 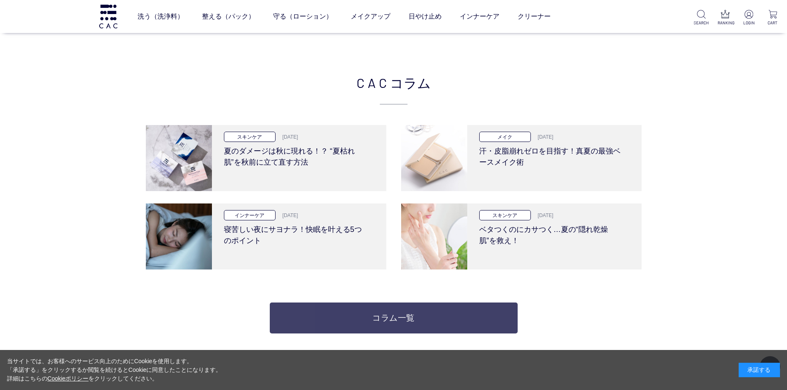 What do you see at coordinates (370, 17) in the screenshot?
I see `a: メイクアップ` at bounding box center [370, 17].